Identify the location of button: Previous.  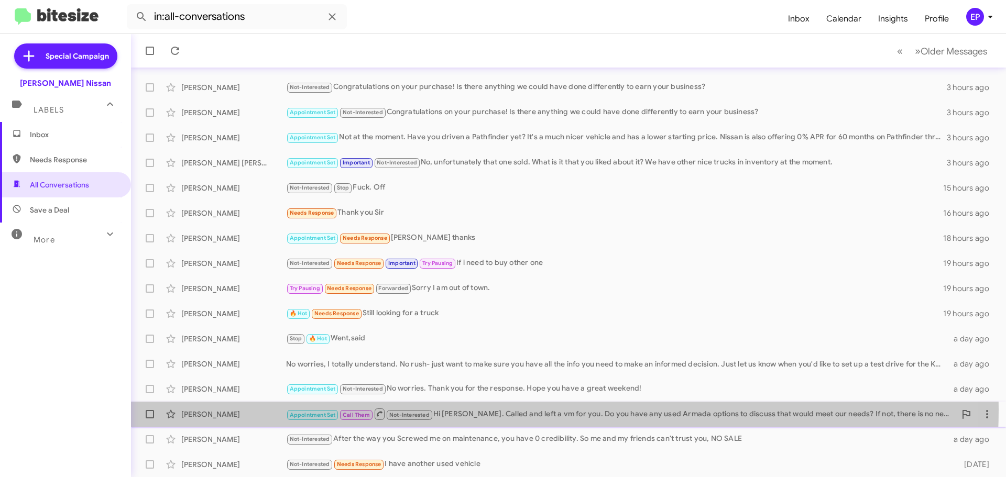
(900, 51).